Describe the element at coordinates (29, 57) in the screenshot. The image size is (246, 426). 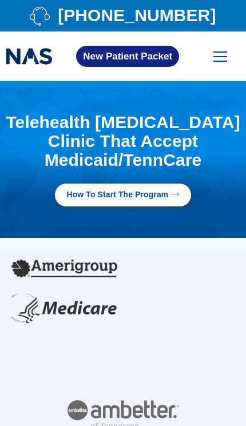
I see `img: national addiction specialists online suboxone clinic - logo` at that location.